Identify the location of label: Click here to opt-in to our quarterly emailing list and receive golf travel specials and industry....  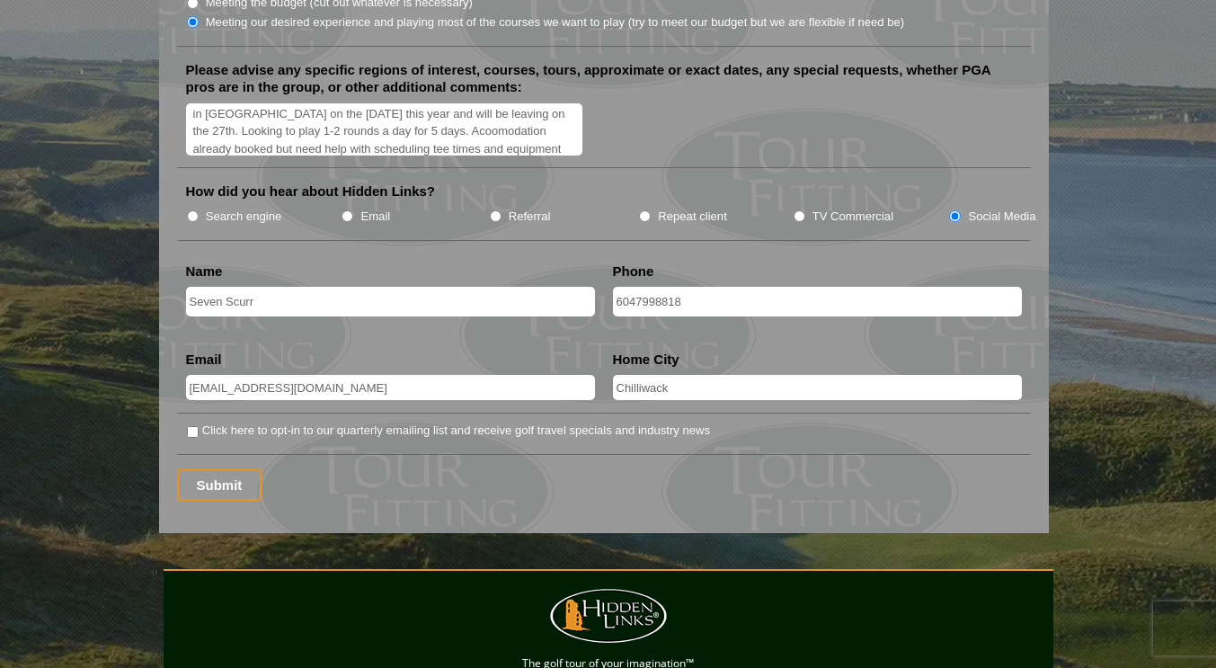
(456, 430).